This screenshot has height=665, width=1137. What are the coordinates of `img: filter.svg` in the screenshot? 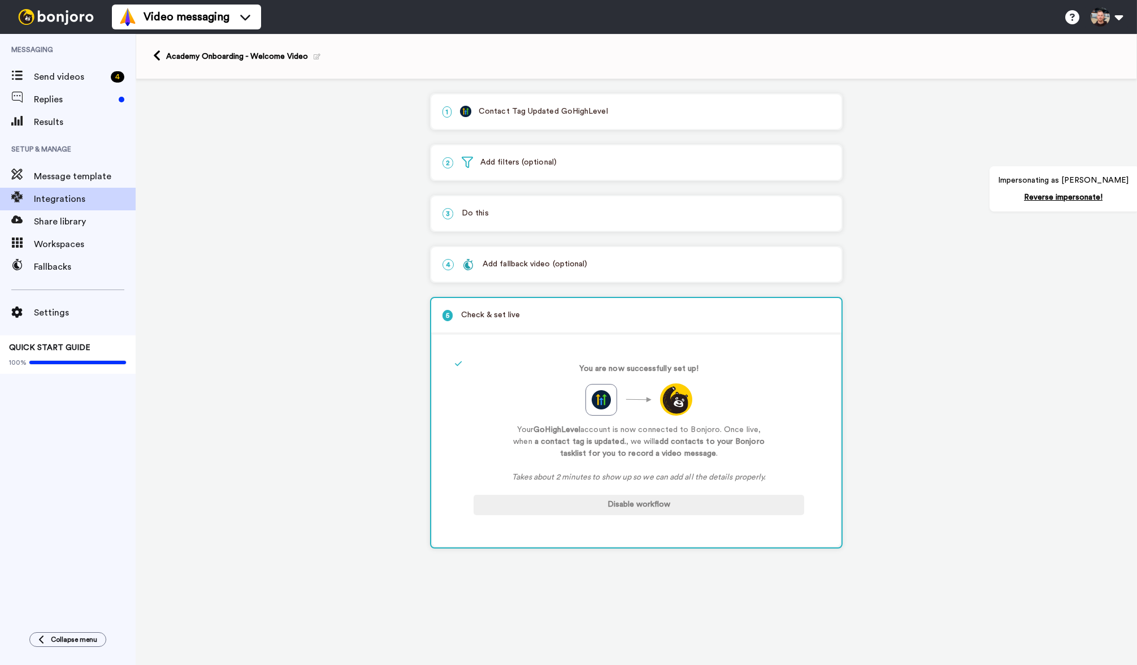 It's located at (467, 162).